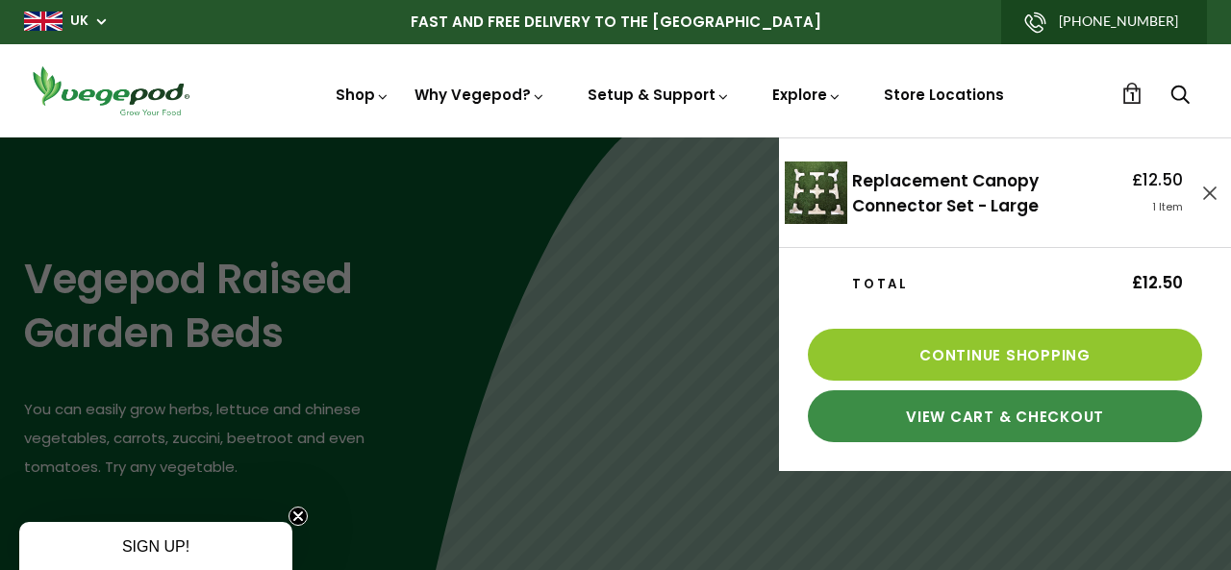  I want to click on img: Vegepod, so click(111, 90).